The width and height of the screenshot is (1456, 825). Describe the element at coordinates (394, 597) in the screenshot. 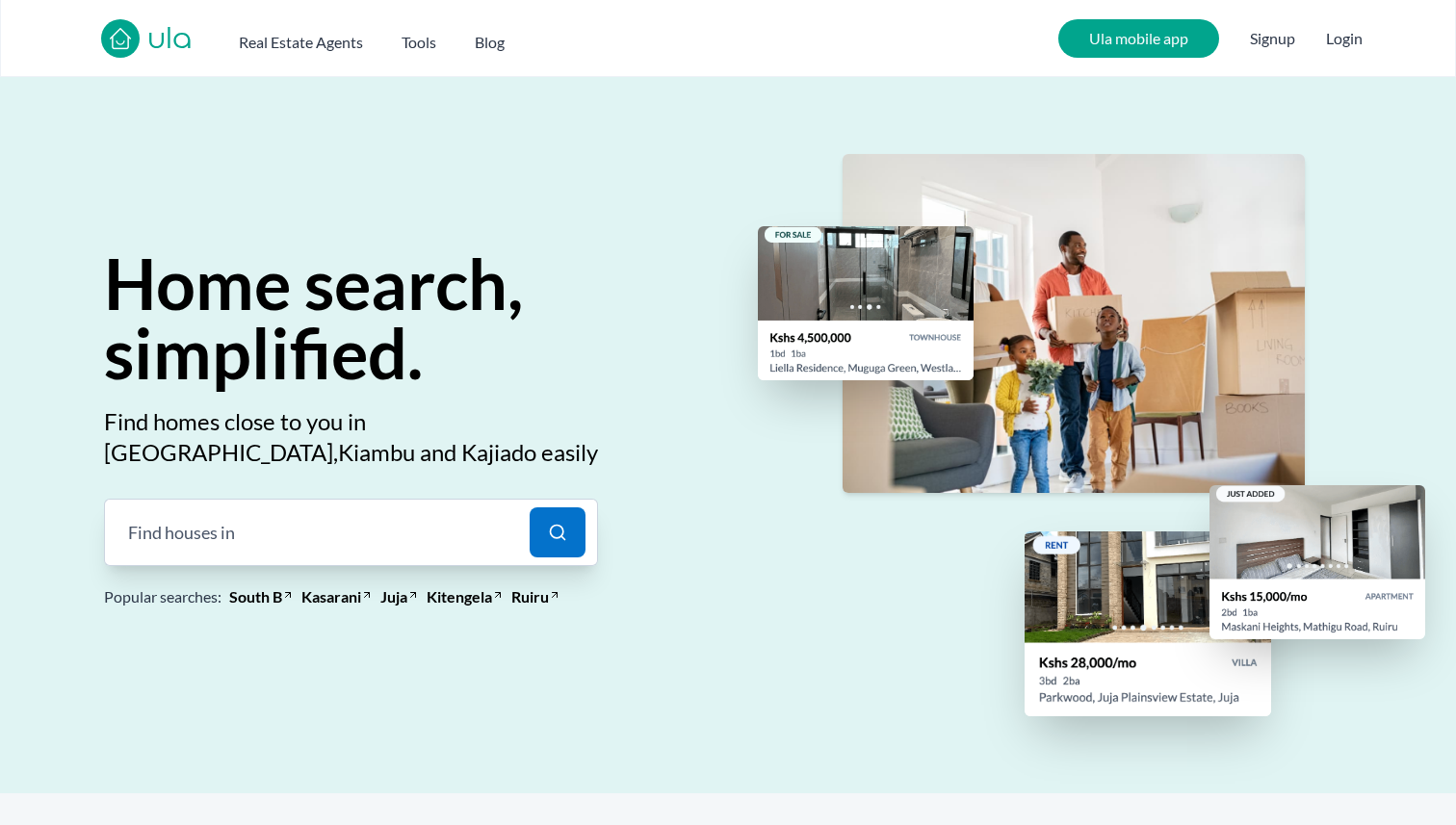

I see `a: Juja` at that location.